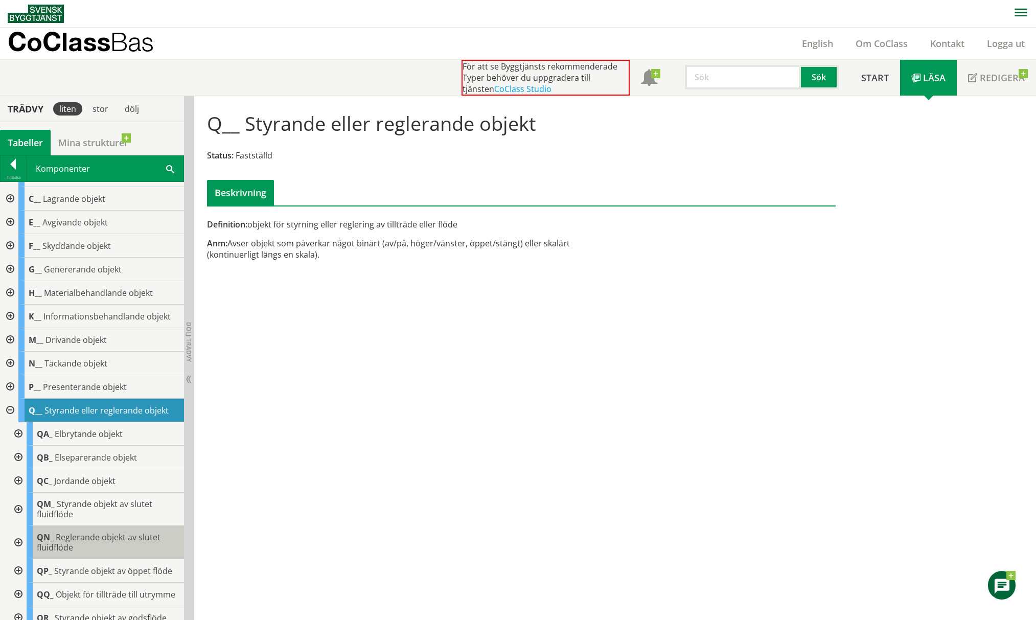 This screenshot has height=620, width=1036. Describe the element at coordinates (875, 78) in the screenshot. I see `a: Start` at that location.